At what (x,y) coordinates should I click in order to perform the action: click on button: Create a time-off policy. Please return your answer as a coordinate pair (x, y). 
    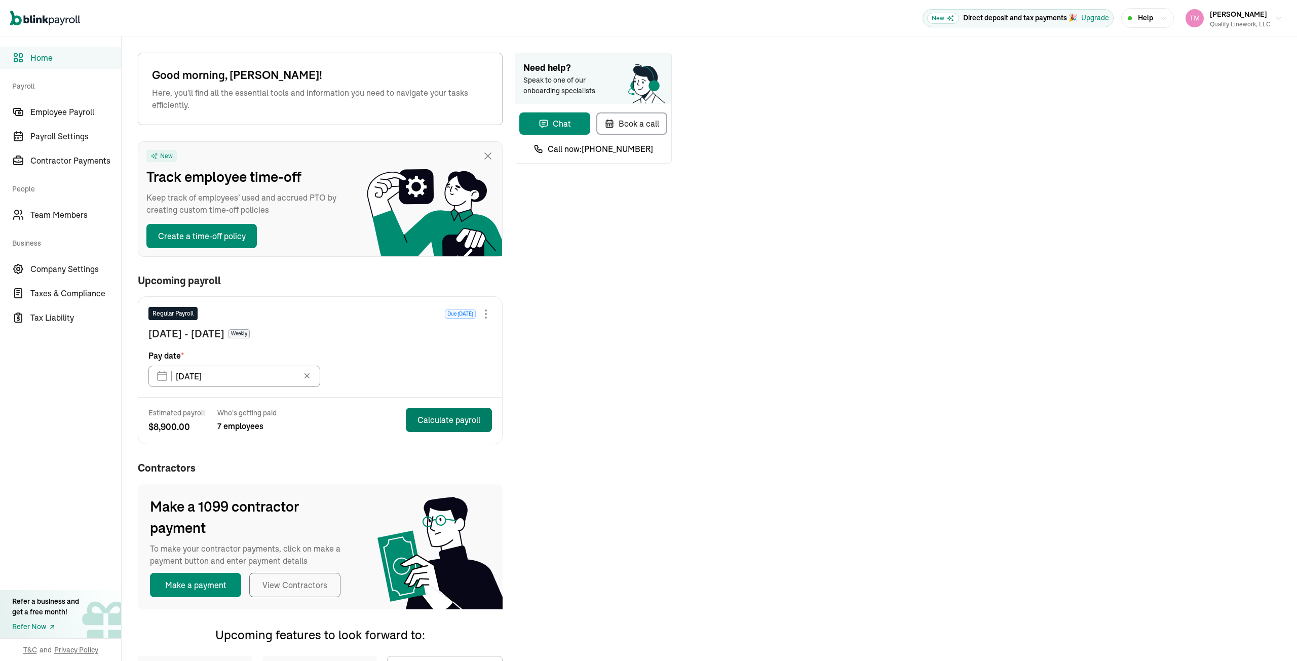
    Looking at the image, I should click on (202, 236).